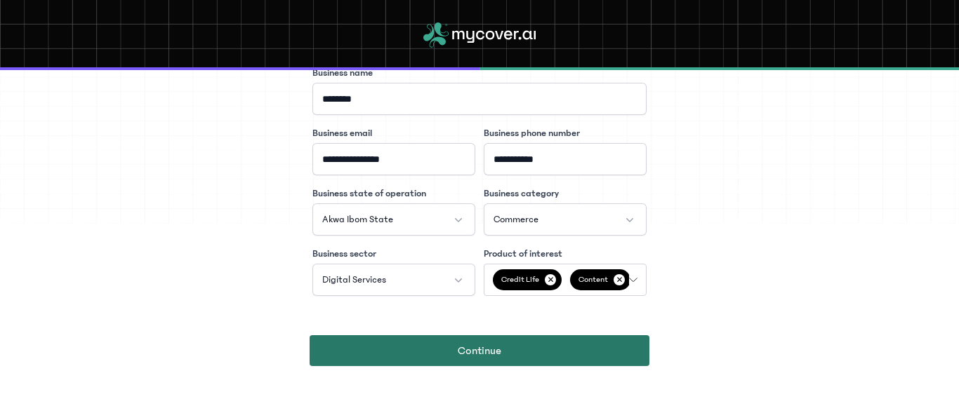  What do you see at coordinates (479, 351) in the screenshot?
I see `span: Continue` at bounding box center [479, 351].